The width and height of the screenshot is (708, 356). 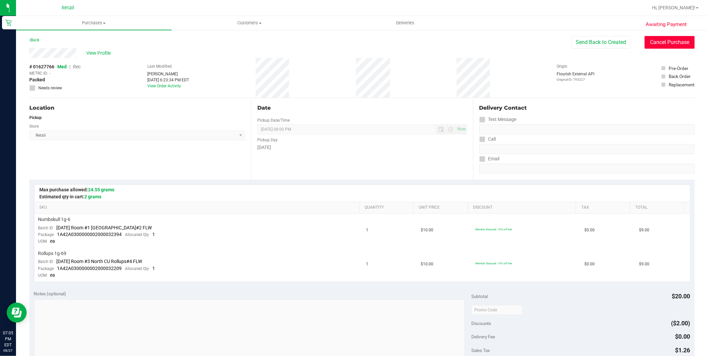 I want to click on div: Replacement, so click(x=682, y=85).